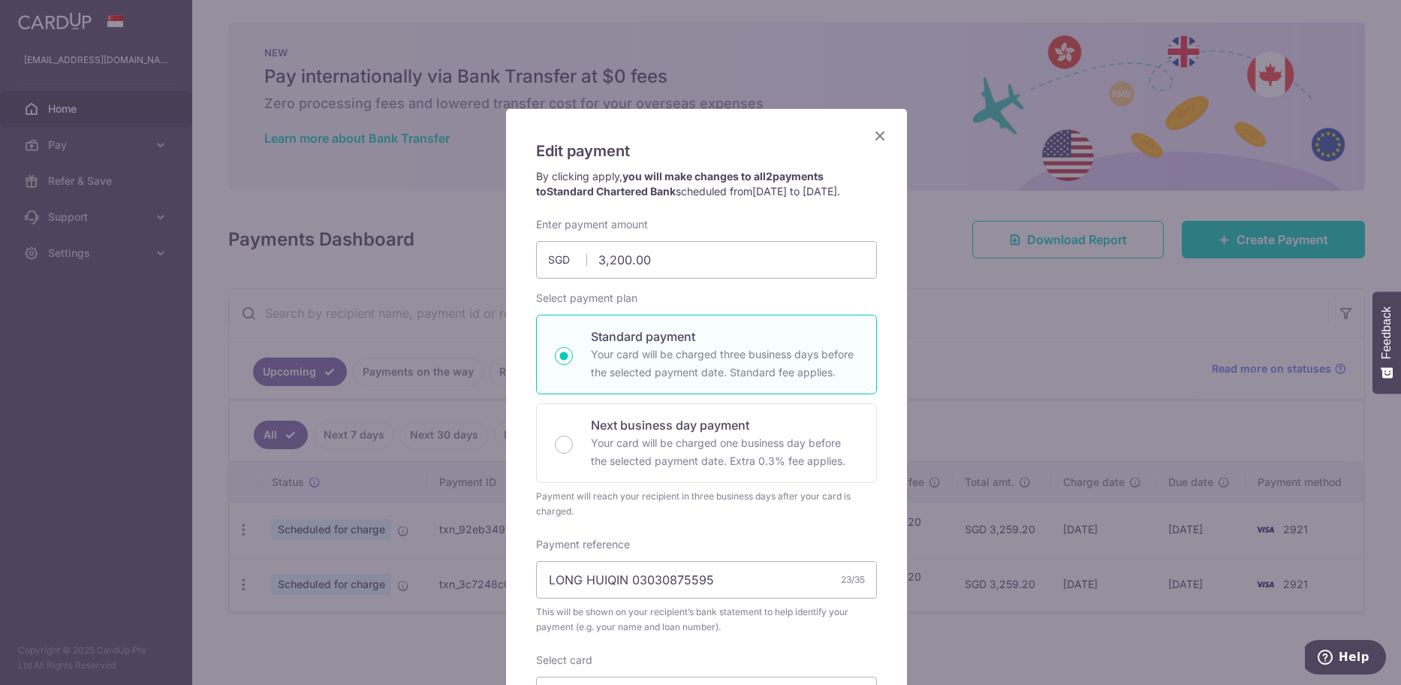 This screenshot has width=1401, height=685. I want to click on div: Payment will reach your recipient in three business days after your card is charged., so click(706, 504).